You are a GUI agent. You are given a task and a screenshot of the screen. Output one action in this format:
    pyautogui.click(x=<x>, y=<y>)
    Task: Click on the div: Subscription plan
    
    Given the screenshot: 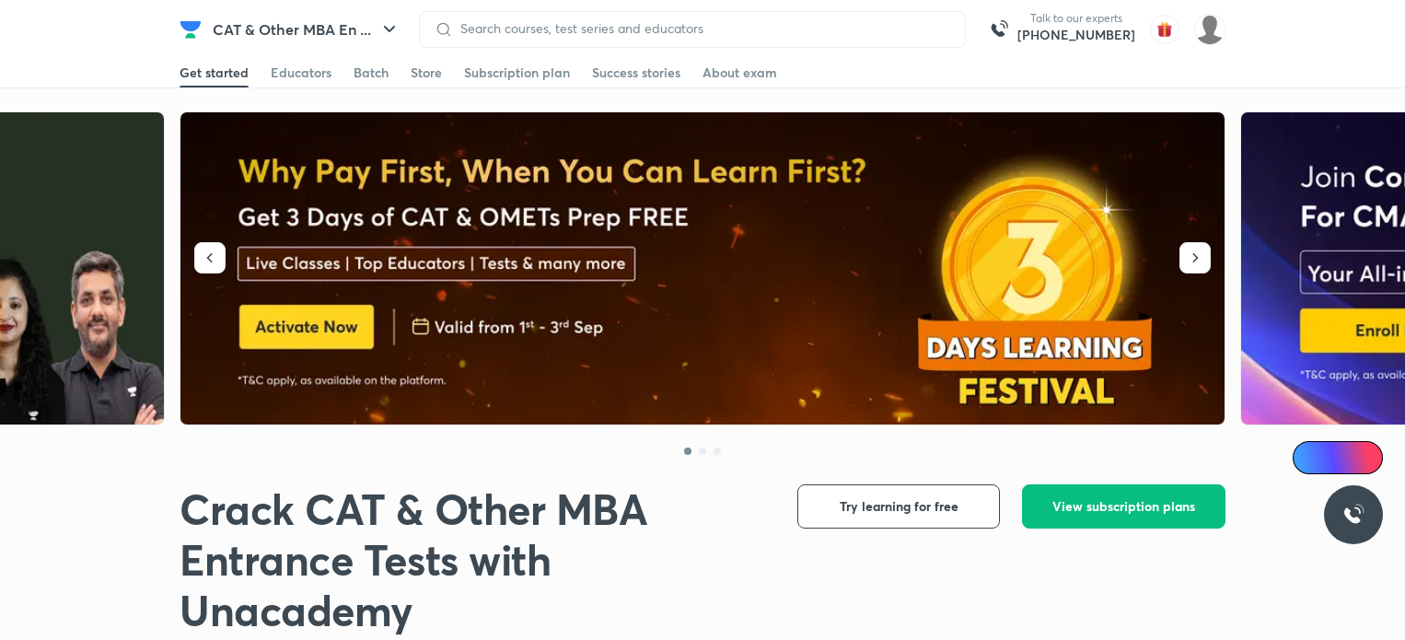 What is the action you would take?
    pyautogui.click(x=517, y=73)
    